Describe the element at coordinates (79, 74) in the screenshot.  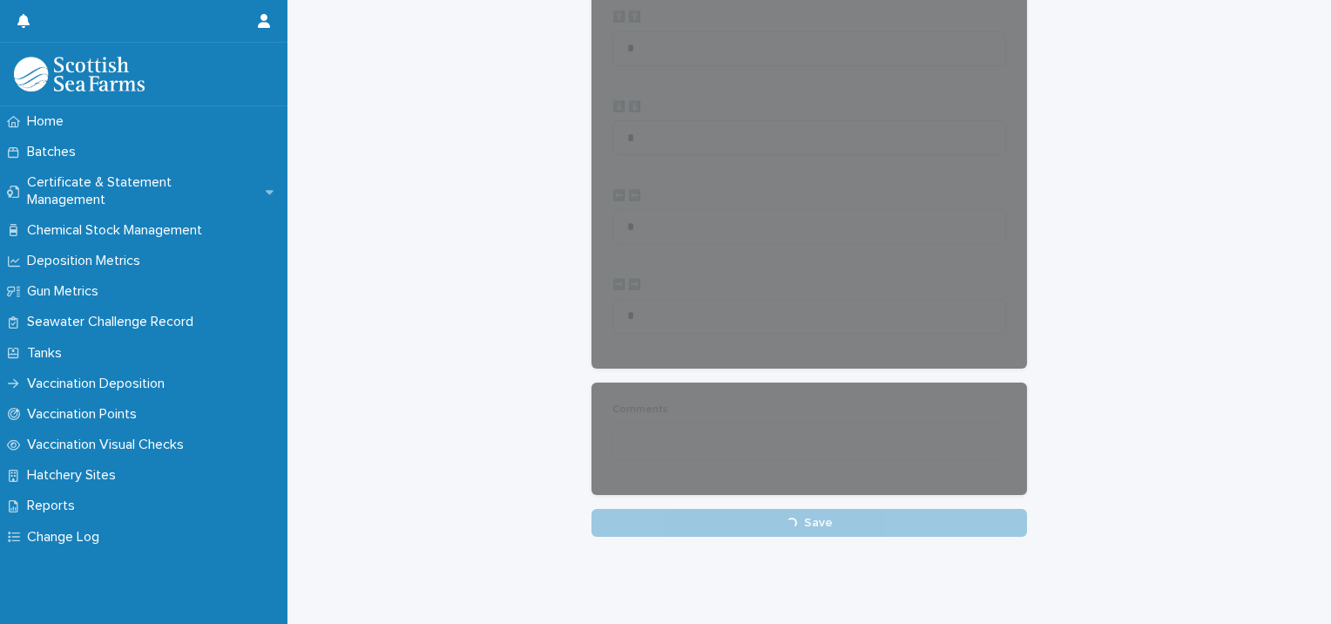
I see `img: uOABhIYSsOPhGJQdTwEw` at that location.